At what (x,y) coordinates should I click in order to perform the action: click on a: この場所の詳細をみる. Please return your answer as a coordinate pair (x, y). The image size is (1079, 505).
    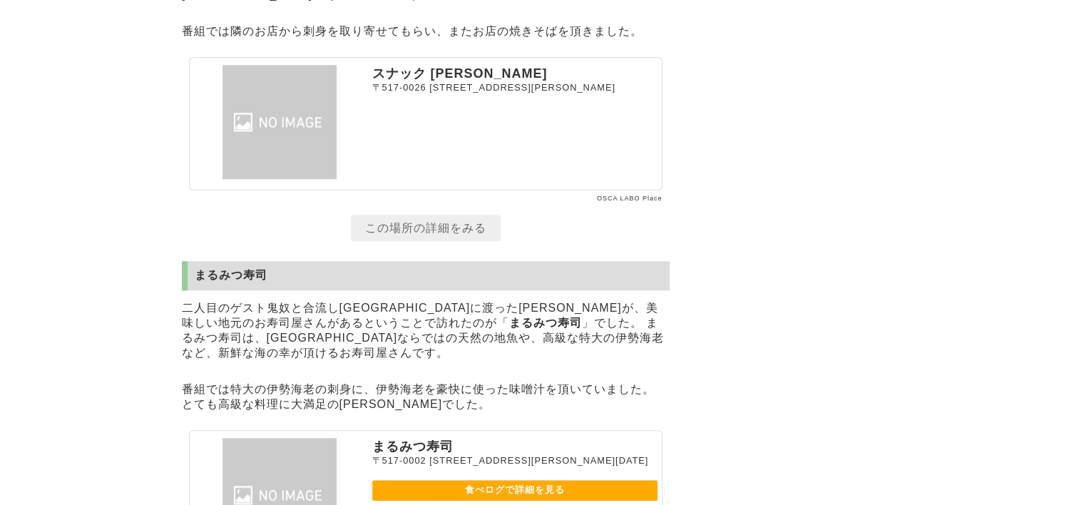
    Looking at the image, I should click on (426, 227).